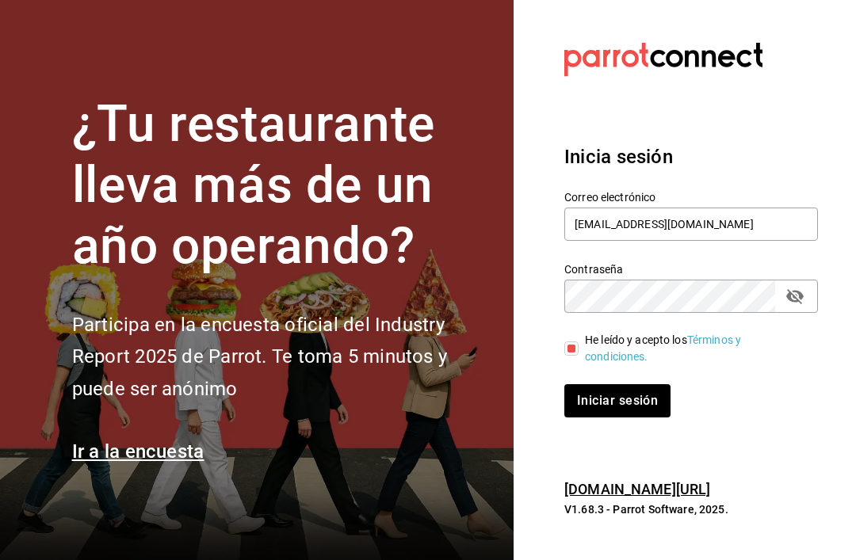 The width and height of the screenshot is (856, 560). Describe the element at coordinates (691, 197) in the screenshot. I see `label: Correo electrónico` at that location.